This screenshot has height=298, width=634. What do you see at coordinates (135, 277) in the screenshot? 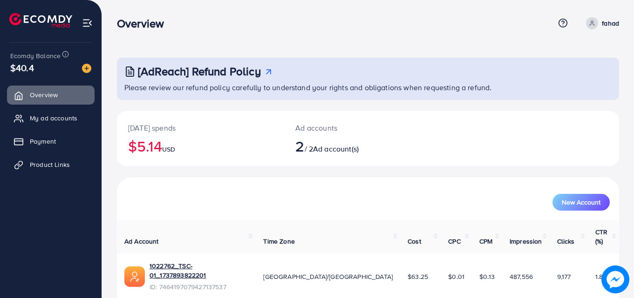
I see `img: ic-ads-acc.e4c84228.svg` at bounding box center [135, 277].